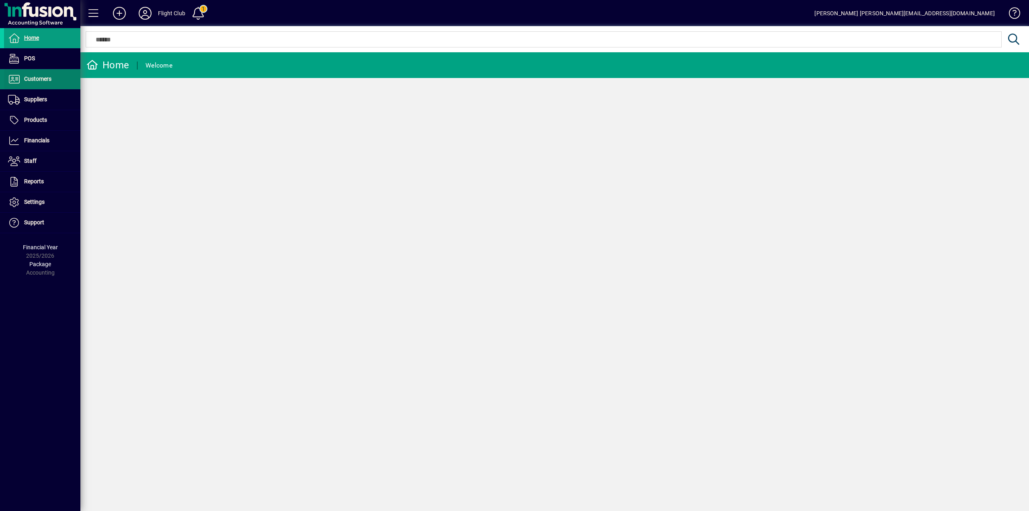 This screenshot has height=511, width=1029. I want to click on div: Welcome, so click(159, 66).